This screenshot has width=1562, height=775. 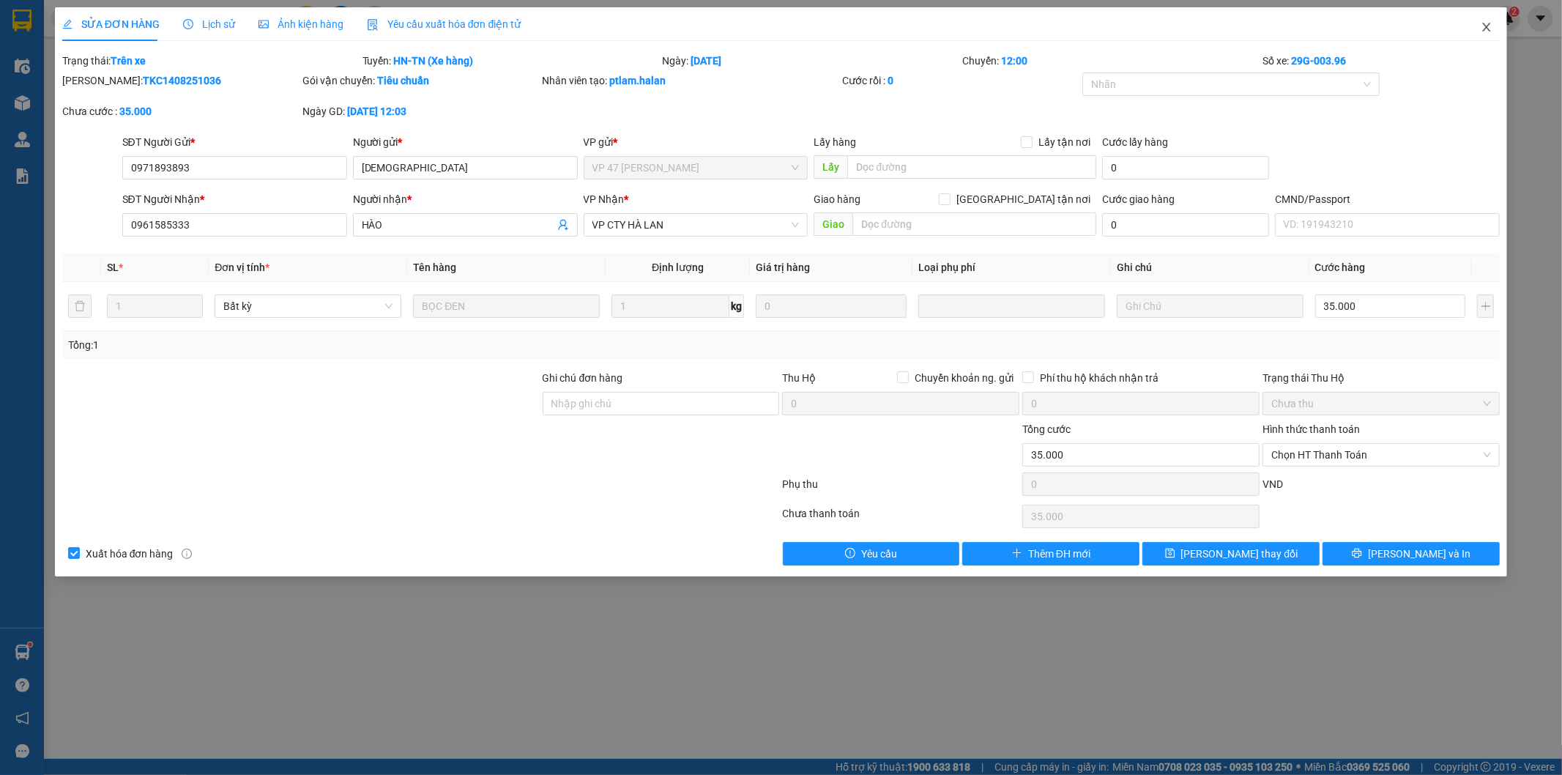 I want to click on span: Thêm ĐH mới, so click(x=1059, y=553).